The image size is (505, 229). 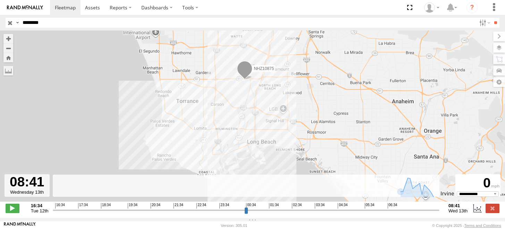 What do you see at coordinates (458, 206) in the screenshot?
I see `strong: 08:41` at bounding box center [458, 206].